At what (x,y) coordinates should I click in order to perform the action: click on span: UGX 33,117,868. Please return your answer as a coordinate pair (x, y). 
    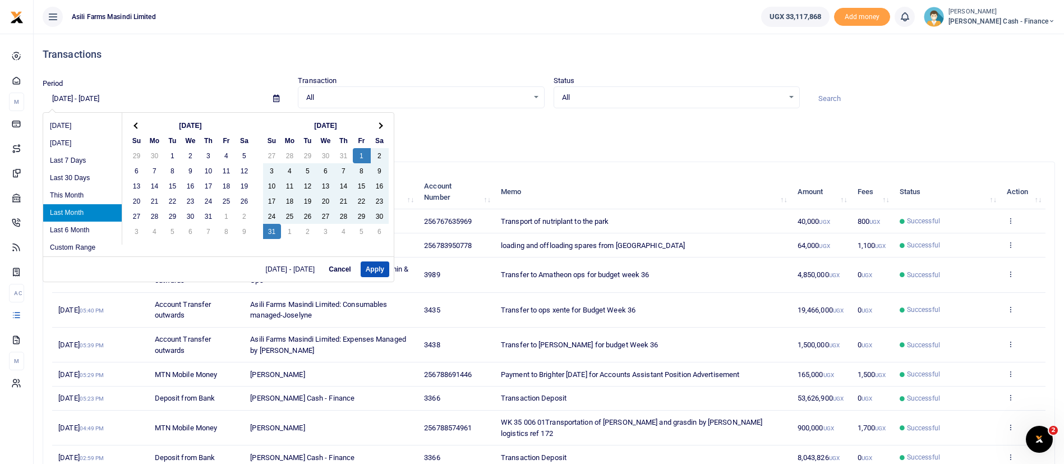
    Looking at the image, I should click on (795, 17).